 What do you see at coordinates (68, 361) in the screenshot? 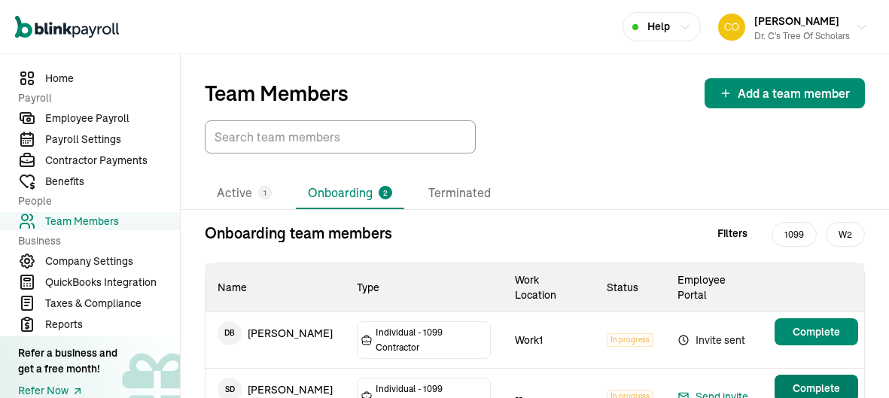
I see `div: Refer a business and get a free month!` at bounding box center [68, 361].